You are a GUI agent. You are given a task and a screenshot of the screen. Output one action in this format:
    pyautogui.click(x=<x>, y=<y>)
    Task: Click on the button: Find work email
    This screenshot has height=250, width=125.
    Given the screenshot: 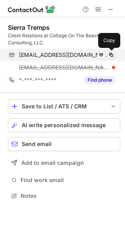 What is the action you would take?
    pyautogui.click(x=64, y=180)
    